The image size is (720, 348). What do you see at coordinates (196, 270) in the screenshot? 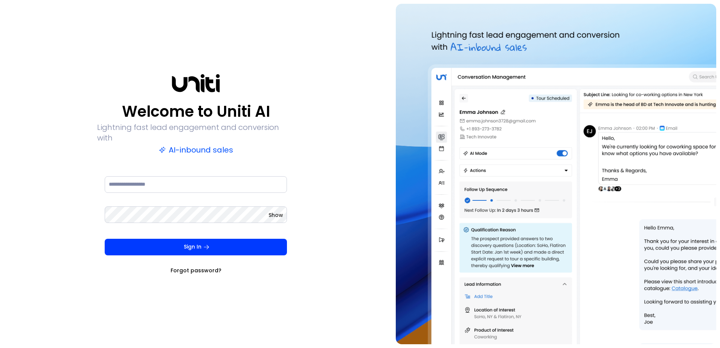
I see `a: Forgot password?` at bounding box center [196, 270].